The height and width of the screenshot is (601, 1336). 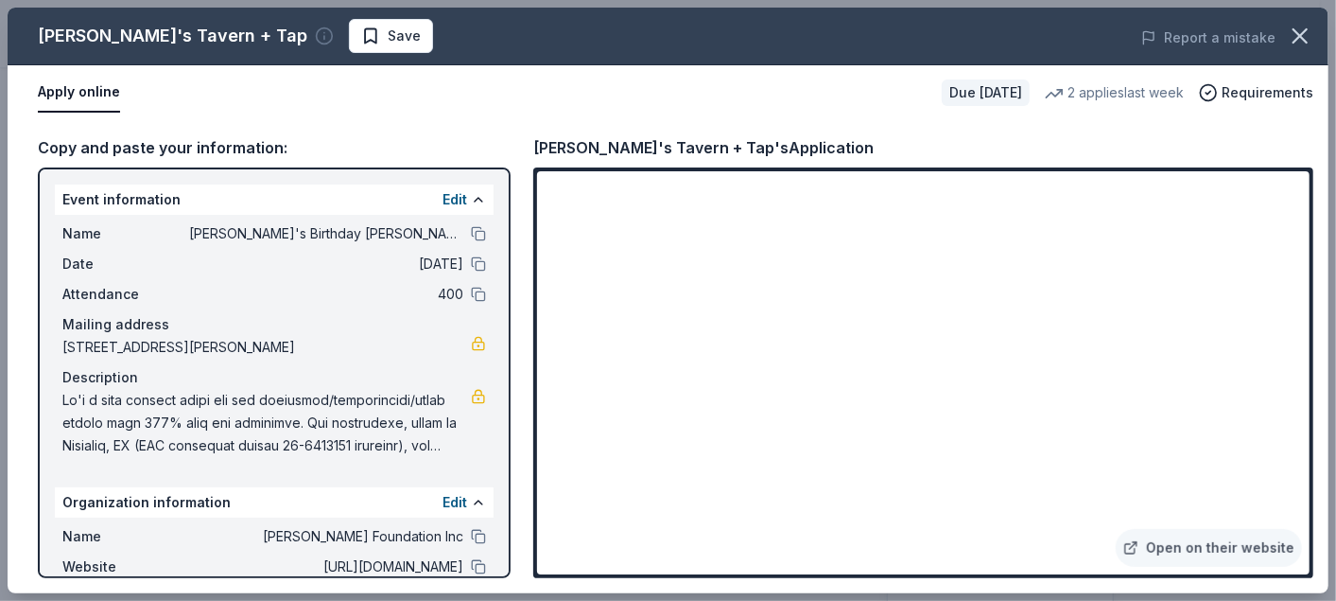 What do you see at coordinates (274, 502) in the screenshot?
I see `div: Organization information` at bounding box center [274, 502].